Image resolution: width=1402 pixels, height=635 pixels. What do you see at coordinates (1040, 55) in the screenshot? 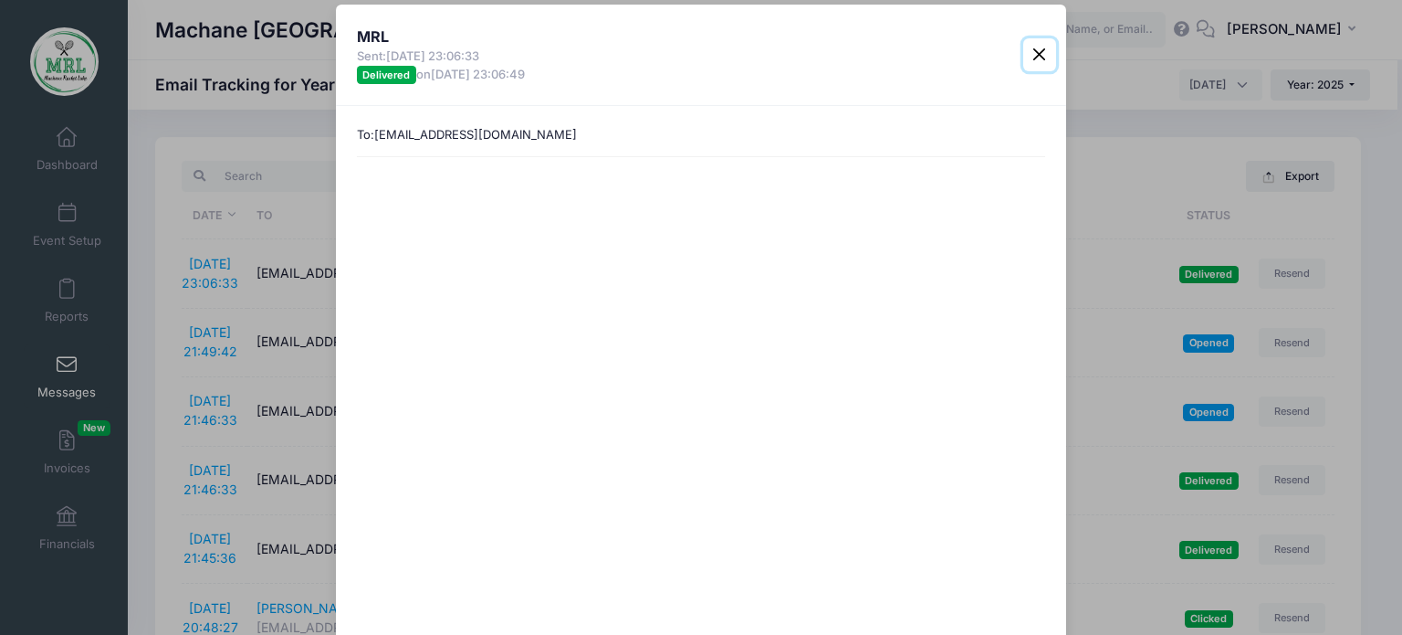
I see `button: Close` at bounding box center [1040, 55].